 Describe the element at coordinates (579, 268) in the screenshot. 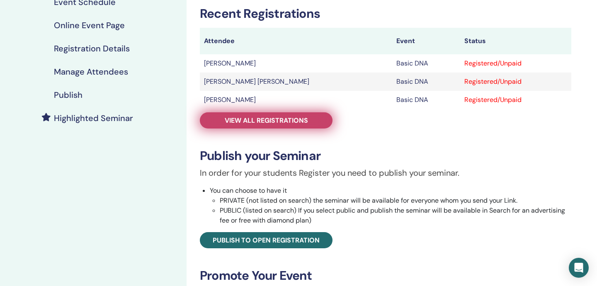

I see `div: Open Intercom Messenger` at that location.